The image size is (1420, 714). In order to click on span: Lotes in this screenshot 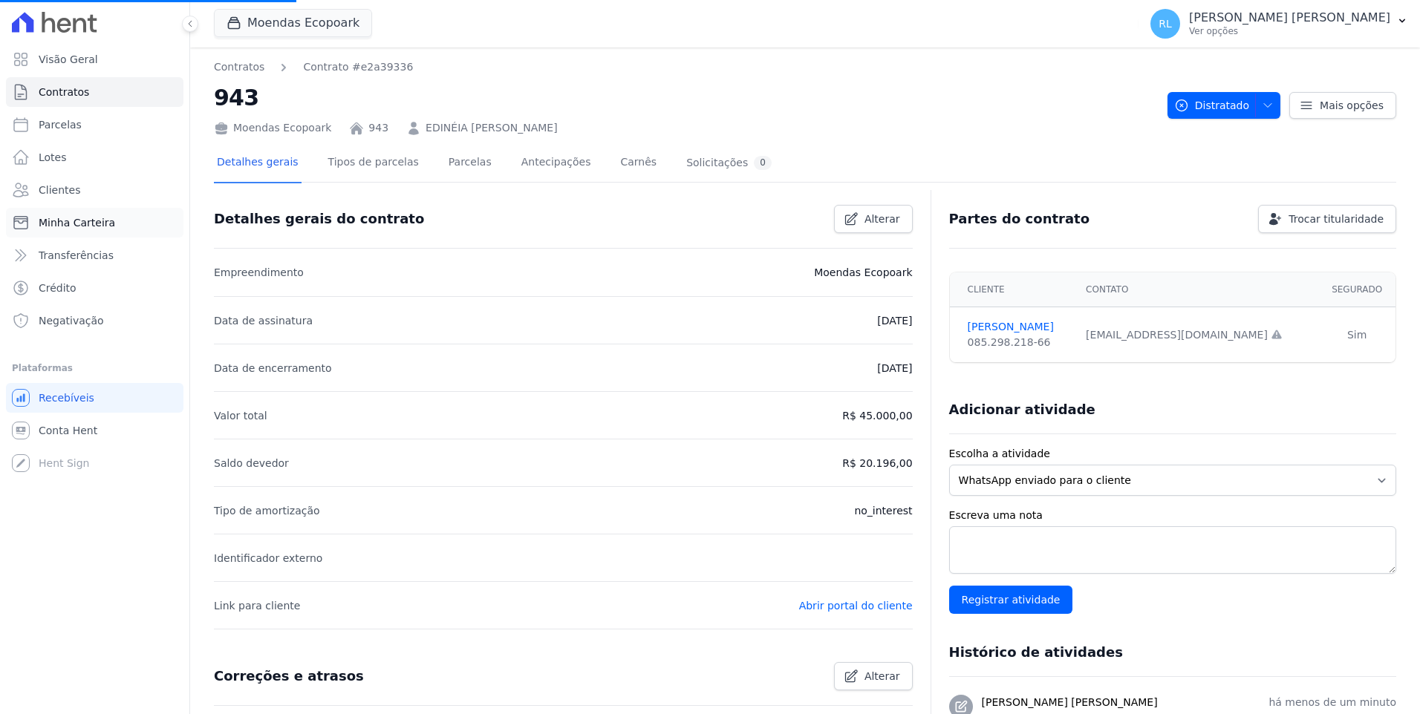, I will do `click(53, 157)`.